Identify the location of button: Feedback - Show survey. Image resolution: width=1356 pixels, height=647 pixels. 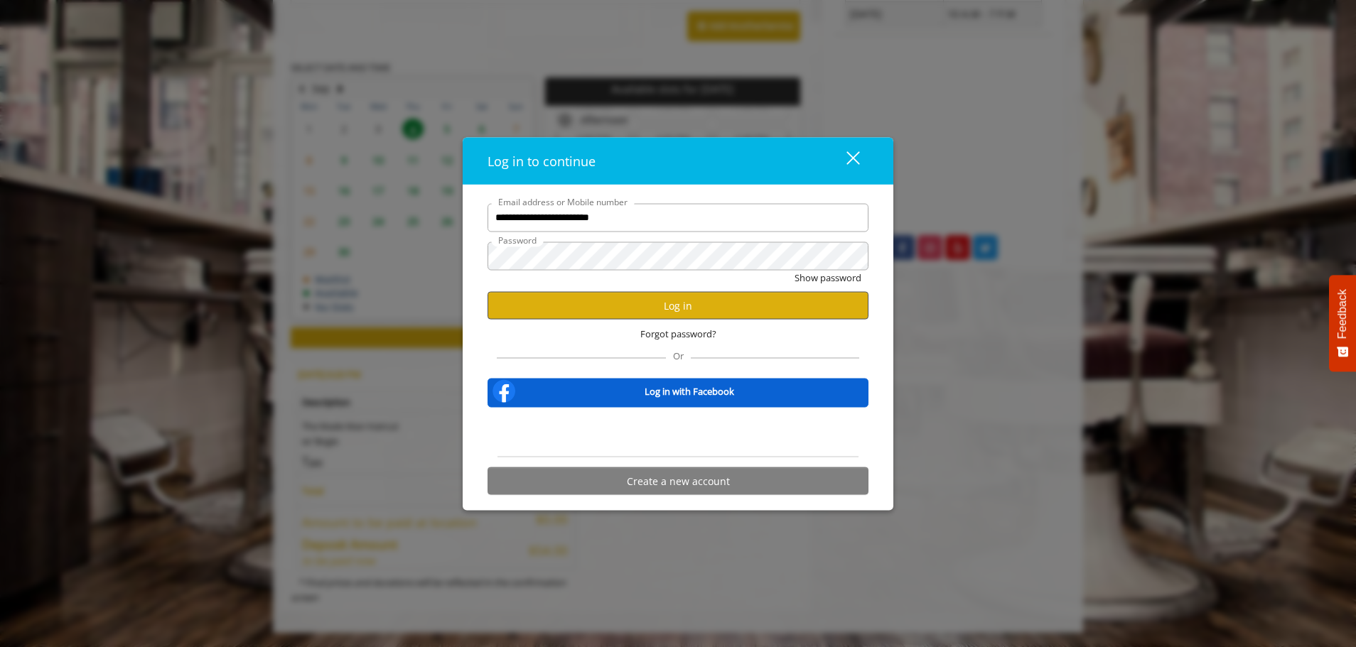
(1342, 323).